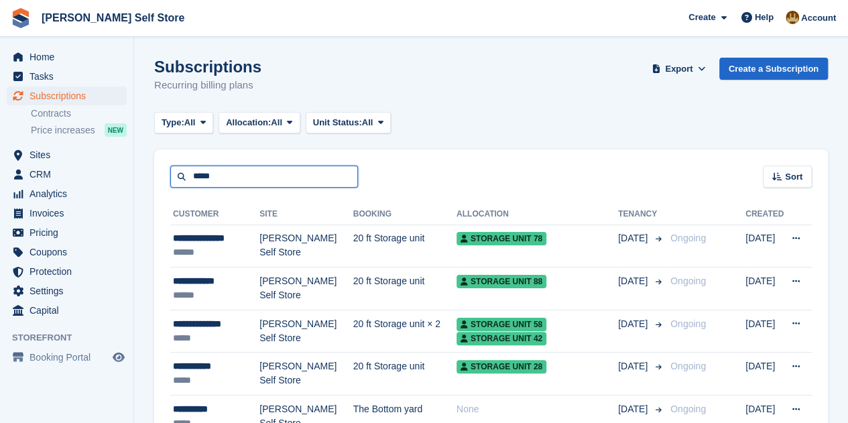  I want to click on span: Sites, so click(70, 155).